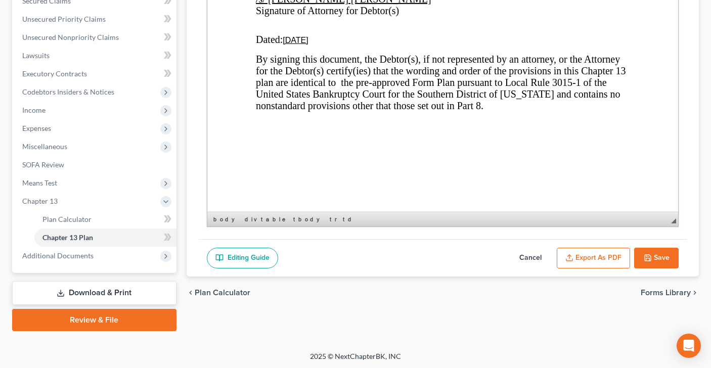 The image size is (711, 368). What do you see at coordinates (39, 183) in the screenshot?
I see `span: Means Test` at bounding box center [39, 183].